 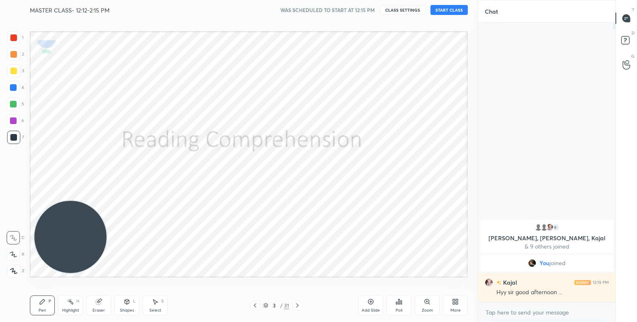 What do you see at coordinates (15, 254) in the screenshot?
I see `div: X` at bounding box center [15, 254].